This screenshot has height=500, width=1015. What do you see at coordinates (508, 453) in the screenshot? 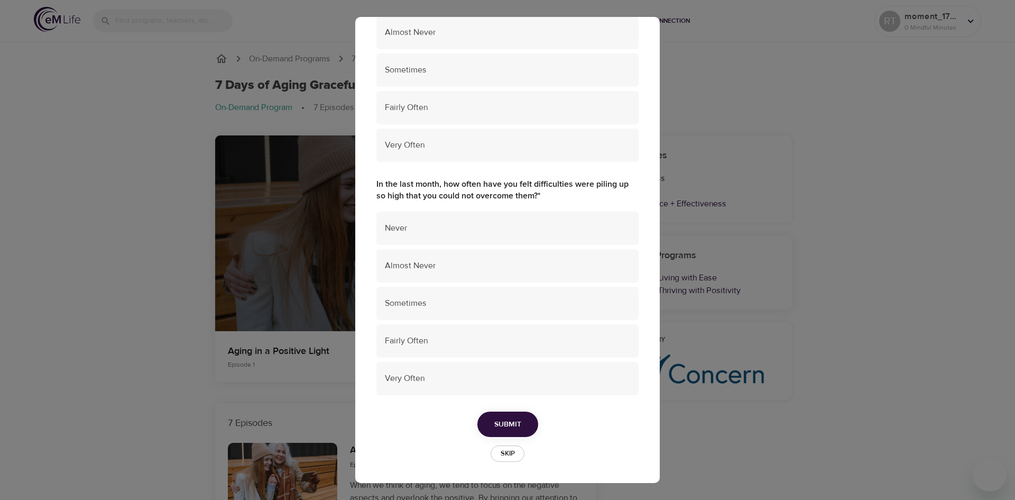
I see `span: Skip` at bounding box center [508, 453].